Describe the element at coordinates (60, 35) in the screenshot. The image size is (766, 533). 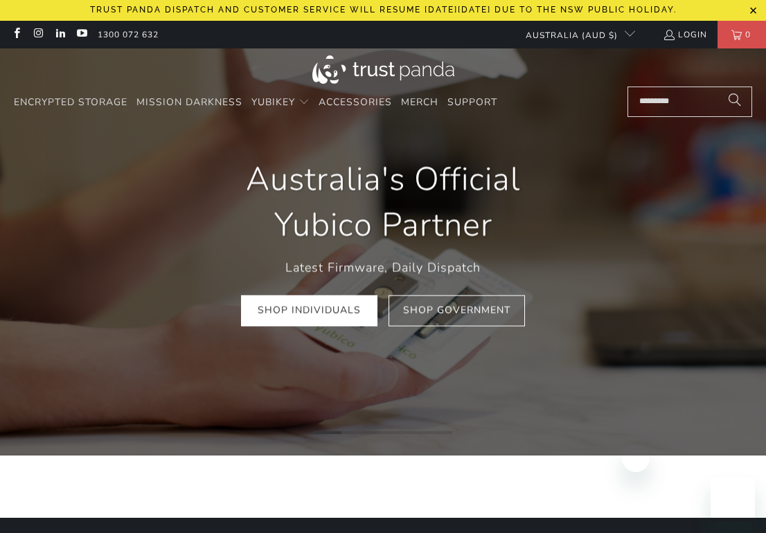
I see `a: Trust Panda Australia on LinkedIn` at that location.